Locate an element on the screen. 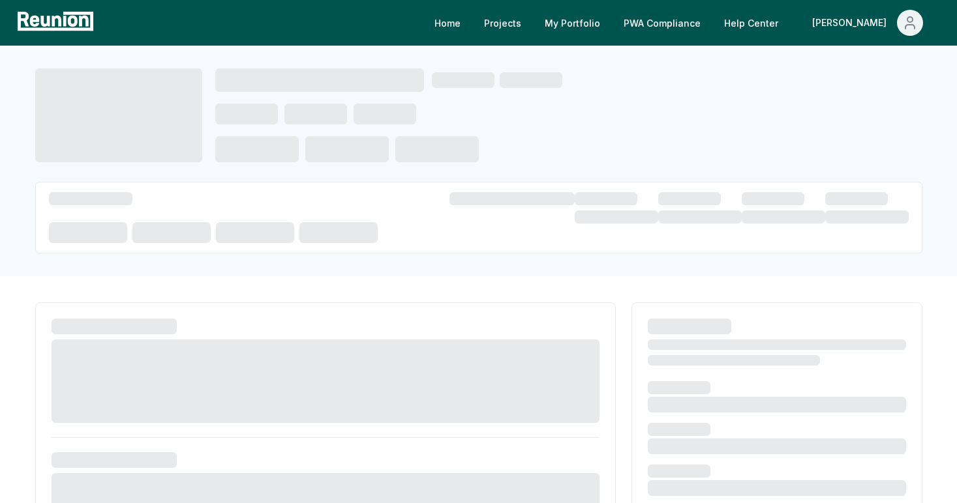  a: PWA Compliance is located at coordinates (662, 23).